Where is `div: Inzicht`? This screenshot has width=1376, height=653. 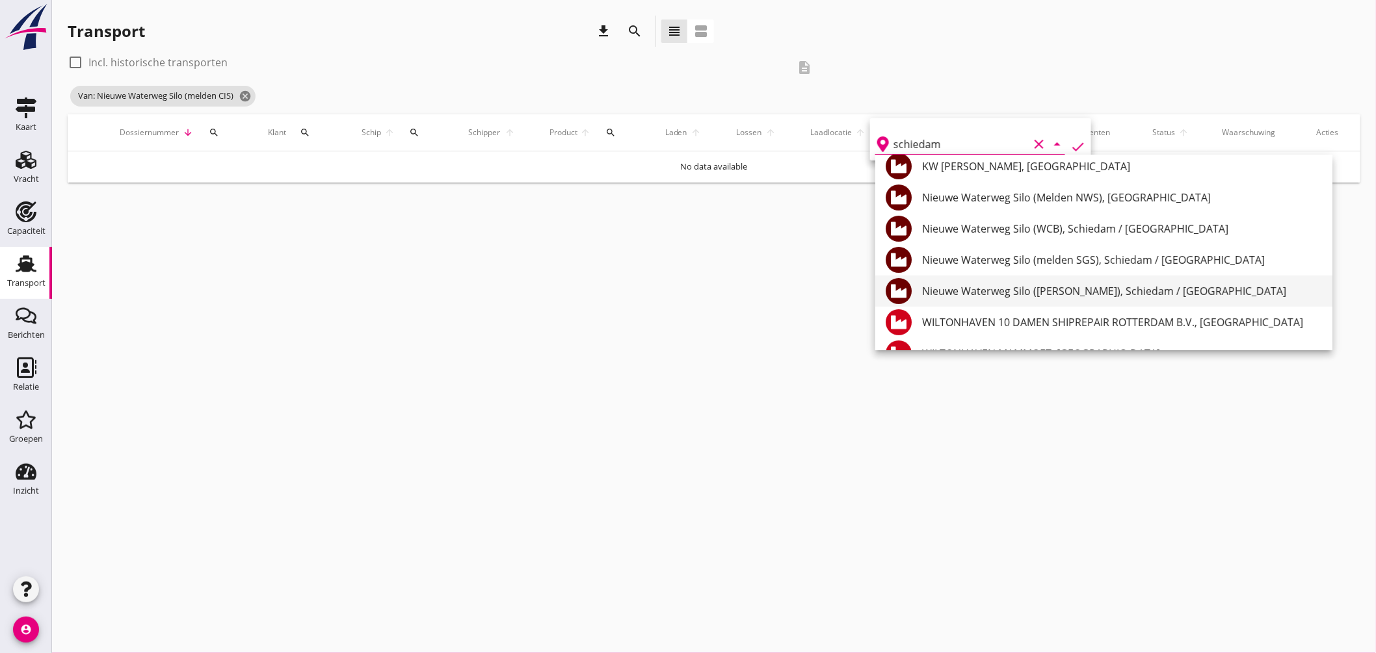
div: Inzicht is located at coordinates (26, 491).